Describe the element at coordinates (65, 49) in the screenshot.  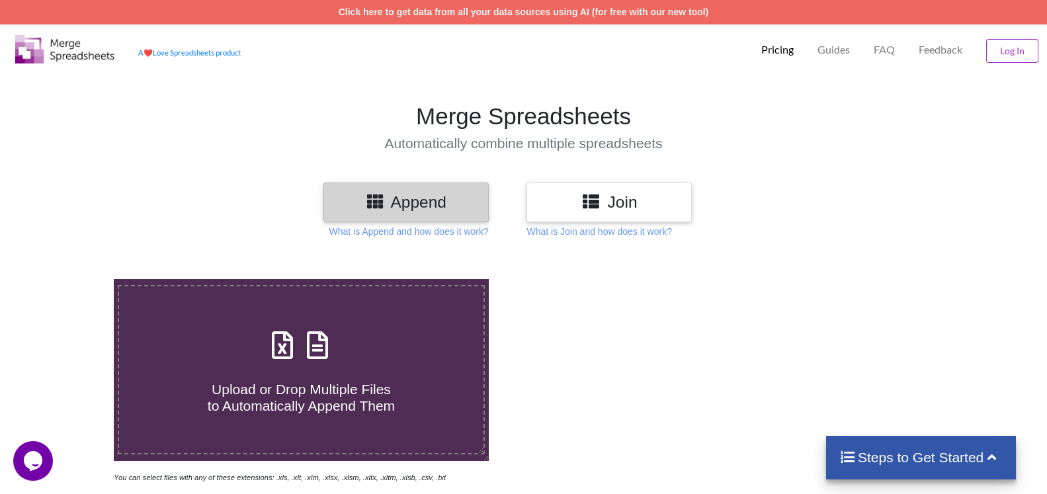
I see `img: Logo.png` at that location.